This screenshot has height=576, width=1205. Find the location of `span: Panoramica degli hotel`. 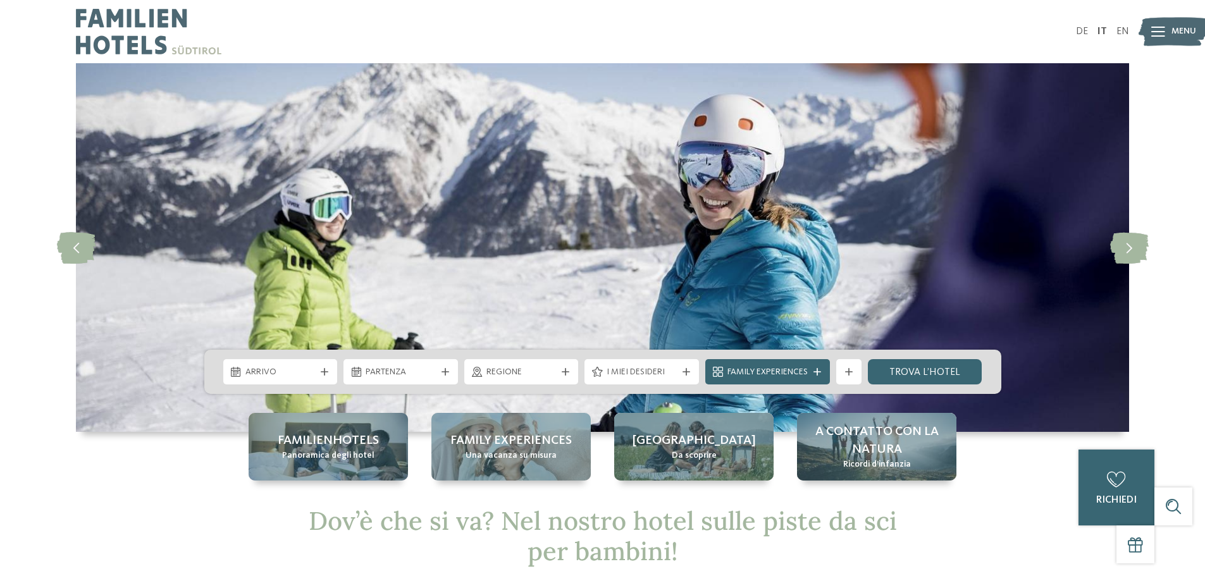

span: Panoramica degli hotel is located at coordinates (328, 456).